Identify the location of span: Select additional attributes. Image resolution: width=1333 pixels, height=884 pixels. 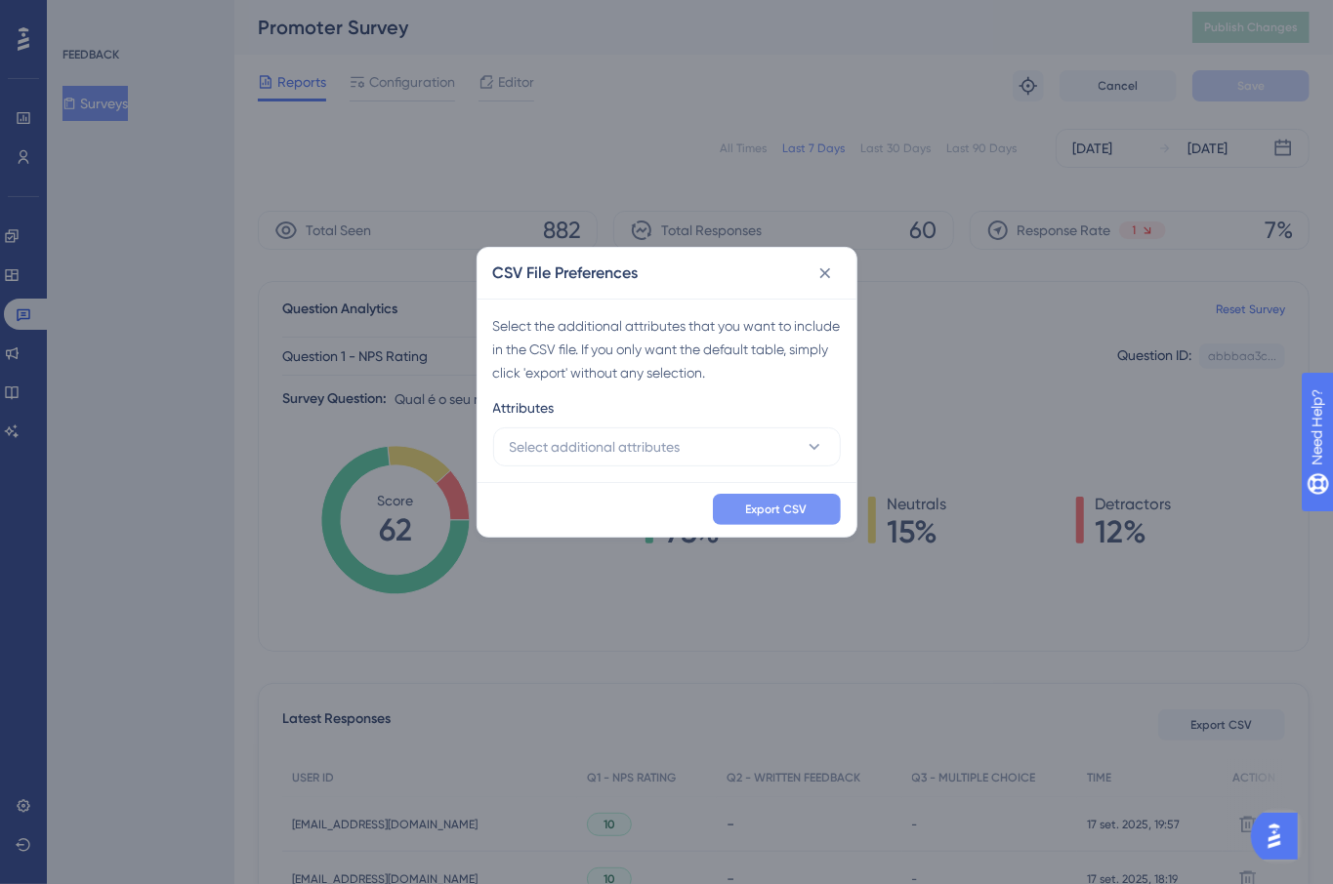
(595, 447).